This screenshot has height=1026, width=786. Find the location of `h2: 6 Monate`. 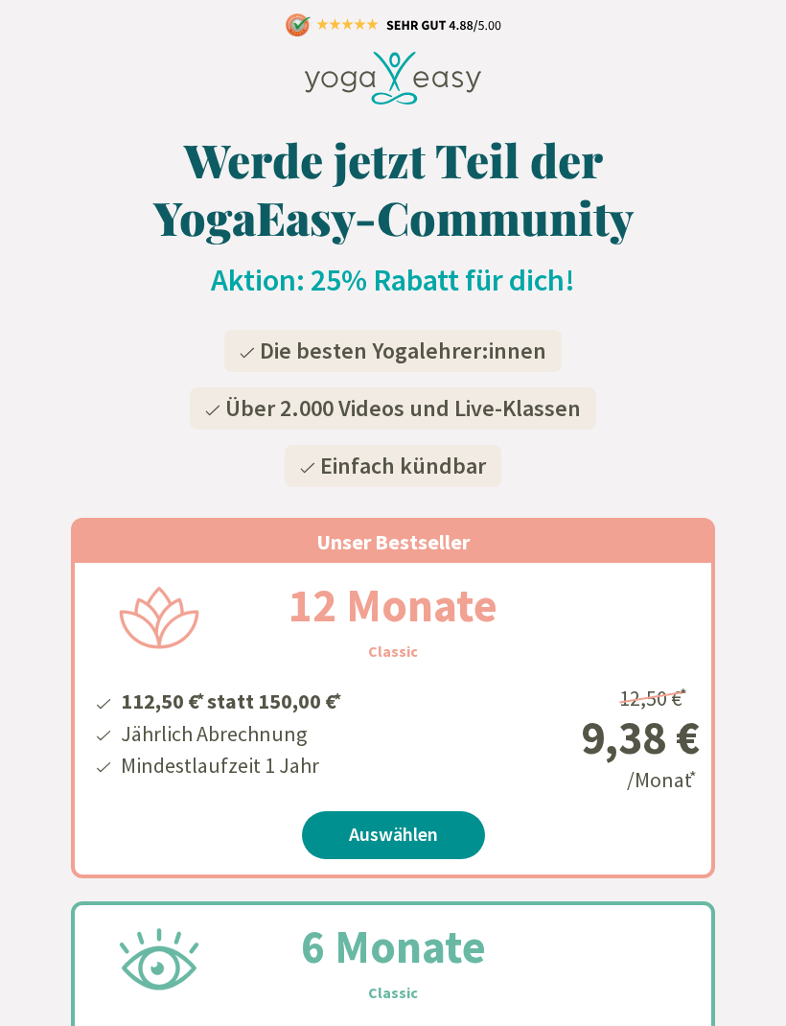

h2: 6 Monate is located at coordinates (393, 947).